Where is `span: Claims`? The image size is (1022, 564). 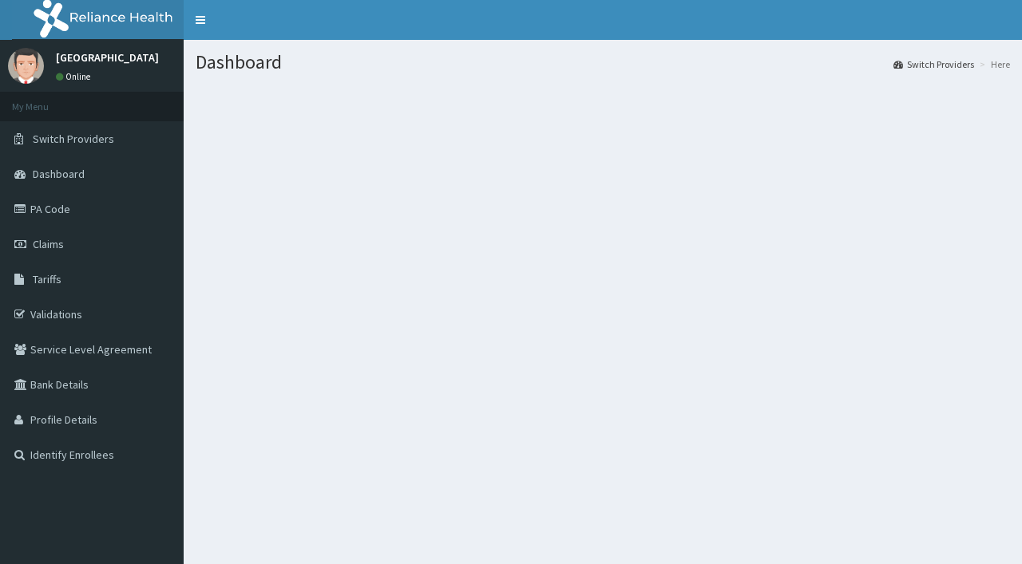
span: Claims is located at coordinates (48, 244).